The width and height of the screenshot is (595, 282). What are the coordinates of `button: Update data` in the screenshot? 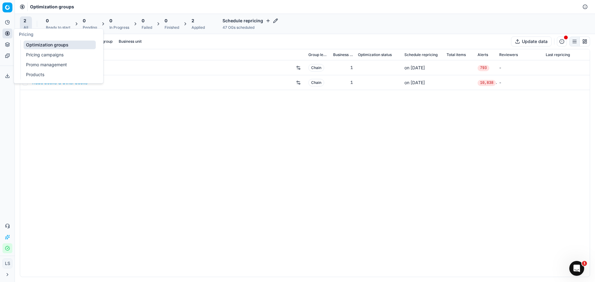 It's located at (531, 42).